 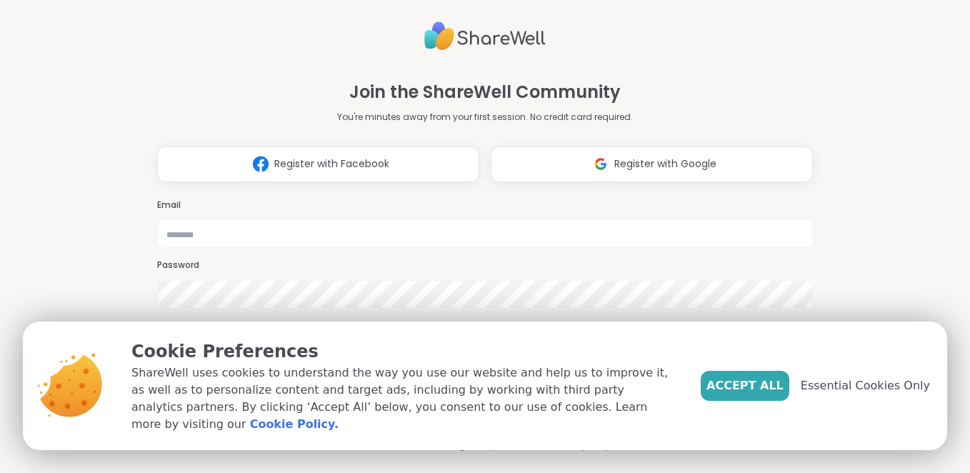 What do you see at coordinates (665, 164) in the screenshot?
I see `span: Register with Google` at bounding box center [665, 164].